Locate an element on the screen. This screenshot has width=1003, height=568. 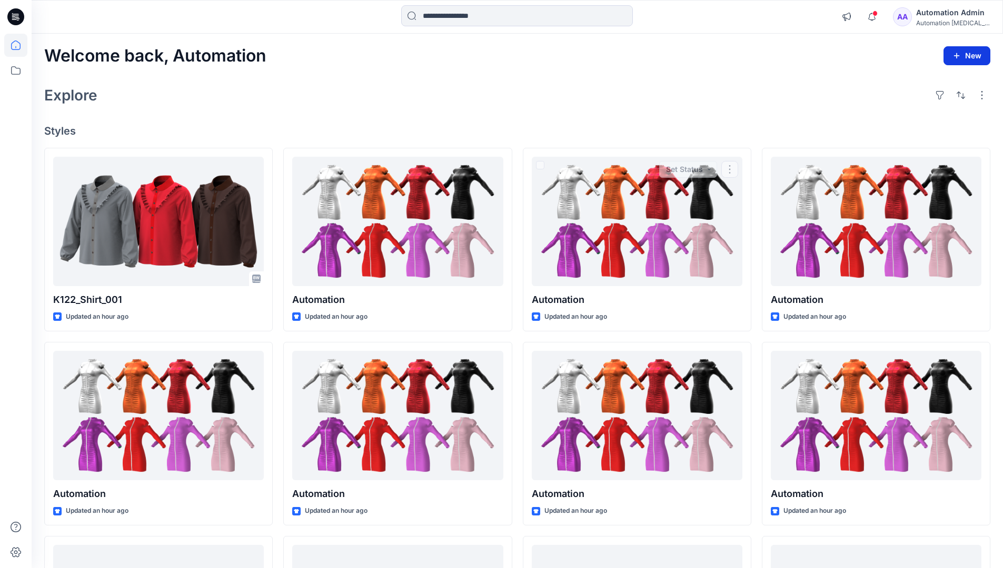
h2: Explore is located at coordinates (71, 95).